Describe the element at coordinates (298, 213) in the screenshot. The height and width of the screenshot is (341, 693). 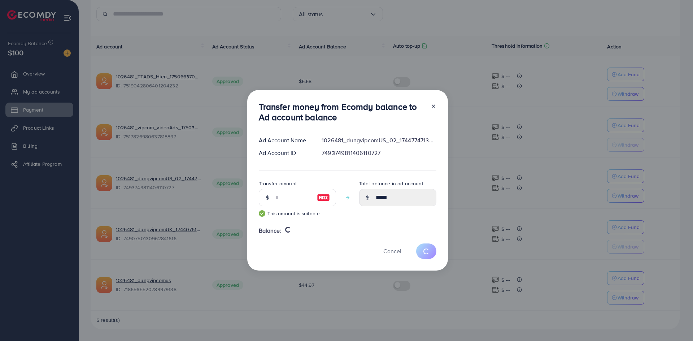
I see `small: This amount is suitable` at that location.